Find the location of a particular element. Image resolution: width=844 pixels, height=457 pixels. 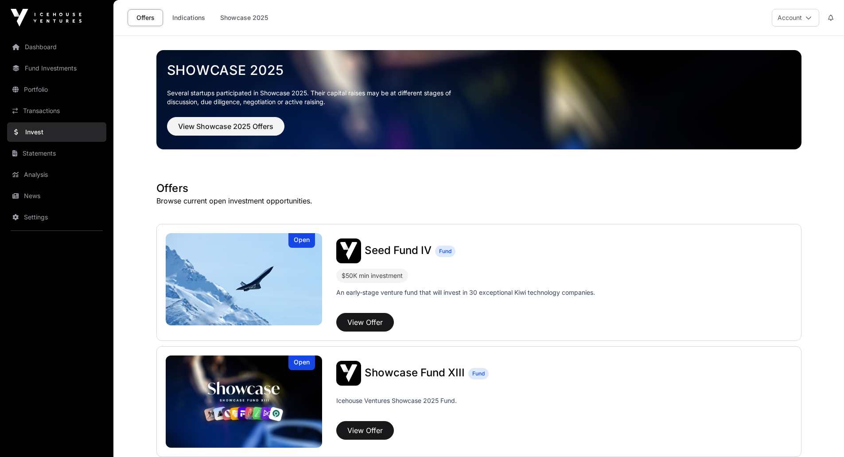

p: An early-stage venture fund that will invest in 30 exceptional Kiwi technology companies. is located at coordinates (466, 292).